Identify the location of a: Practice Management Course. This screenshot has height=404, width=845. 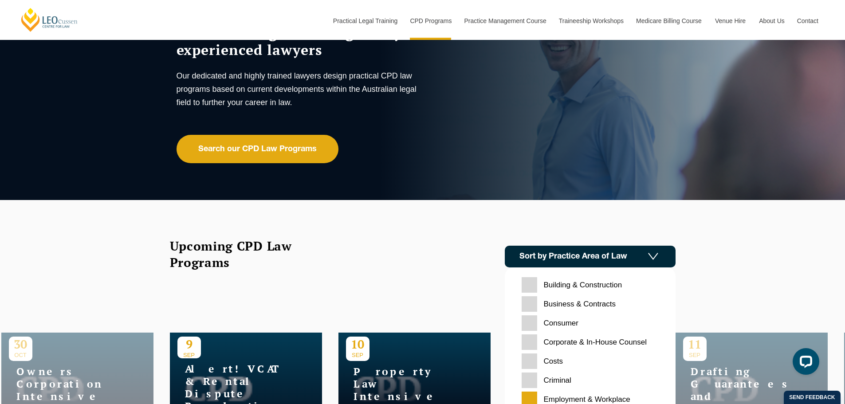
(505, 21).